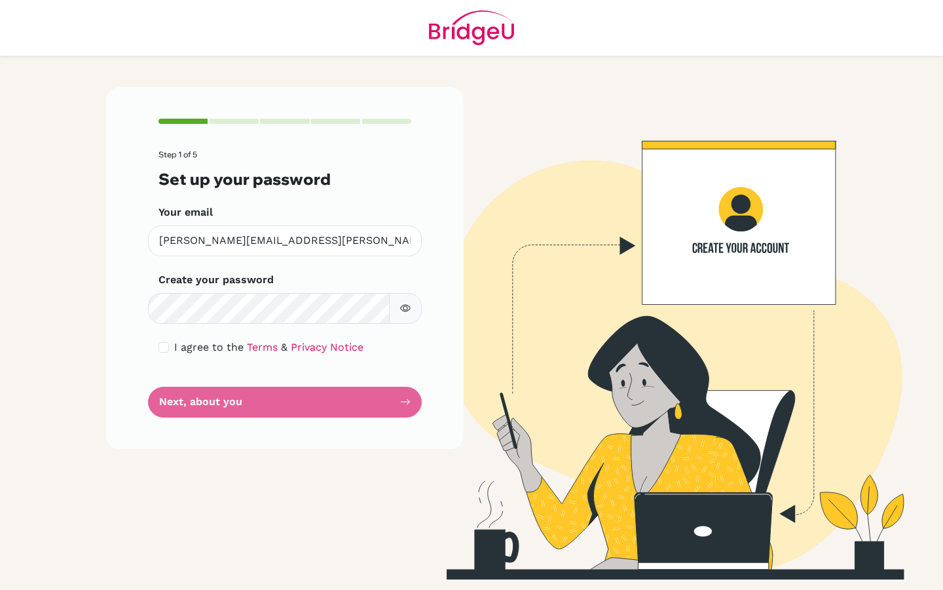 This screenshot has height=590, width=943. Describe the element at coordinates (285, 179) in the screenshot. I see `h3: Set up your password` at that location.